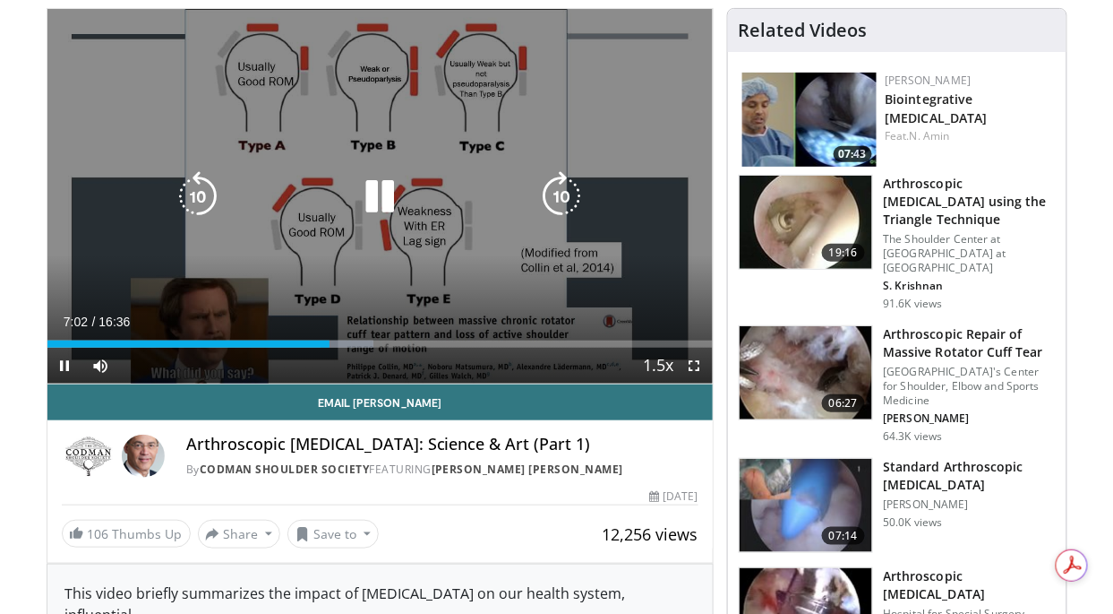 The width and height of the screenshot is (1113, 614). I want to click on span: 07:14, so click(844, 536).